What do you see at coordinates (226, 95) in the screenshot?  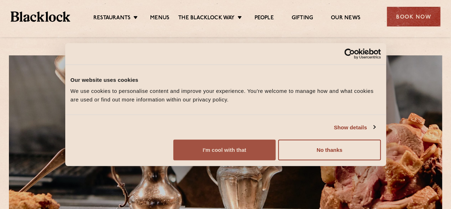 I see `div: We use cookies to personalise content and improve your experience. You're welcome to manage how a...` at bounding box center [226, 95].